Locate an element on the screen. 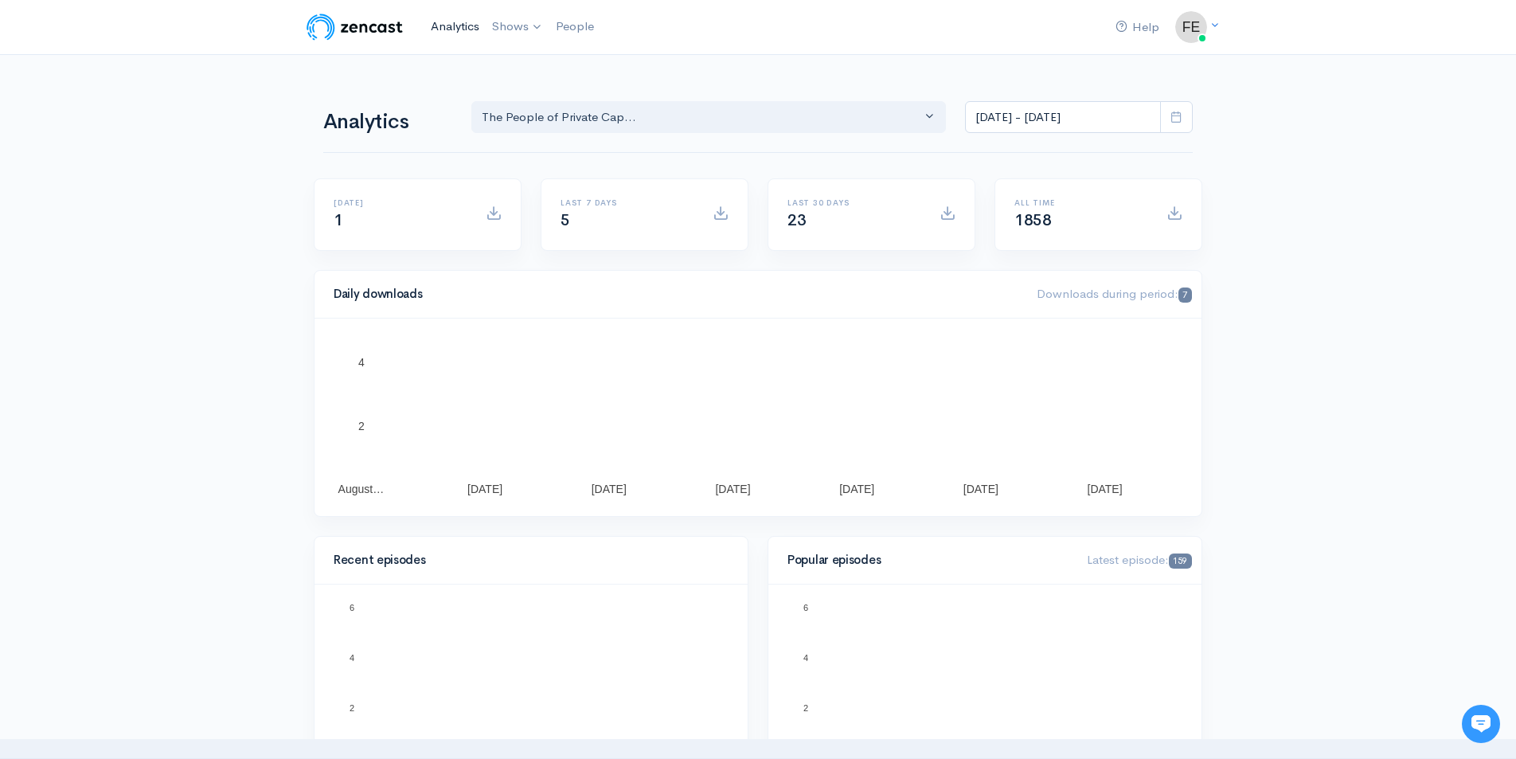  input: analytics date range selector is located at coordinates (1063, 117).